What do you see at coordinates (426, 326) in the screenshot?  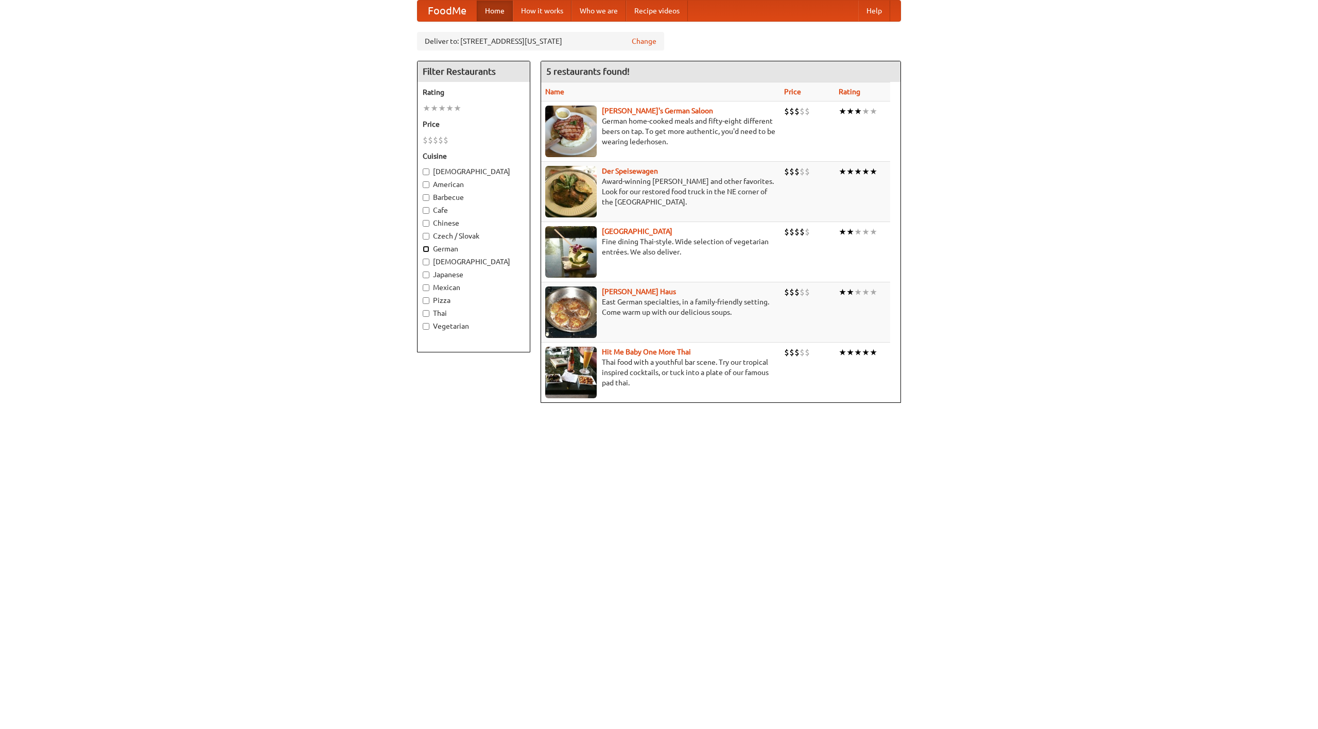 I see `input: Vegetarian` at bounding box center [426, 326].